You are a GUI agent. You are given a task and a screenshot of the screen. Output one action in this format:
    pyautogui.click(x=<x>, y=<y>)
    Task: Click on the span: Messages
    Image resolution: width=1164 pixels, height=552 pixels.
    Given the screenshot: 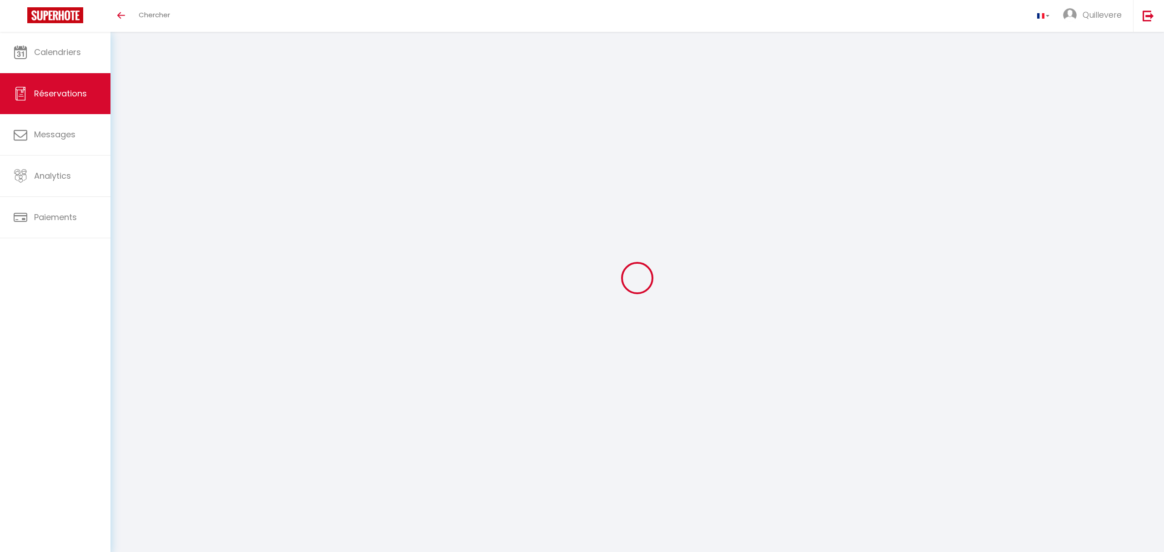 What is the action you would take?
    pyautogui.click(x=55, y=134)
    